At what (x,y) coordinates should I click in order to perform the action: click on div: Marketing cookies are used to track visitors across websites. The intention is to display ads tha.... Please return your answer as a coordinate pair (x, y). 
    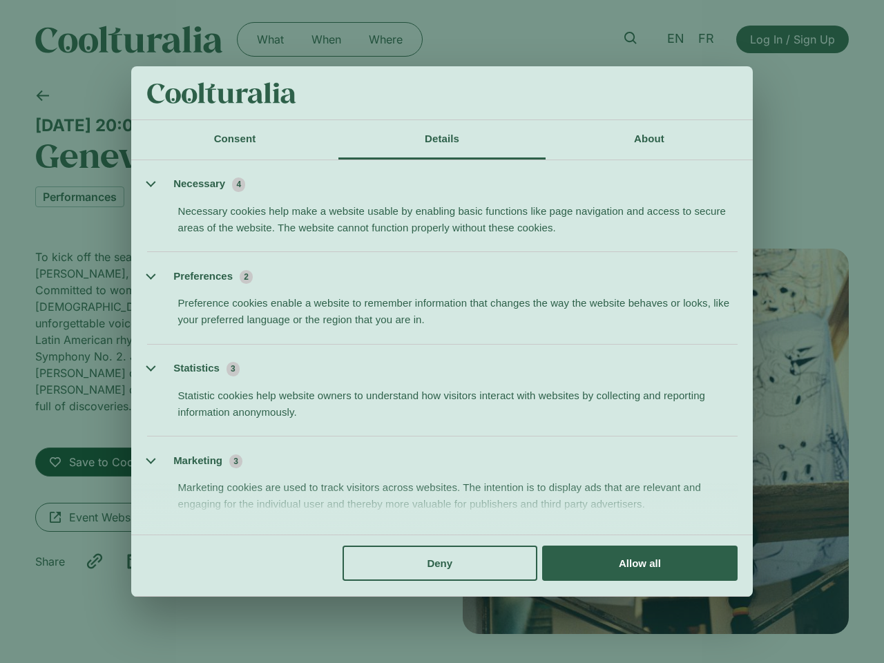
    Looking at the image, I should click on (442, 490).